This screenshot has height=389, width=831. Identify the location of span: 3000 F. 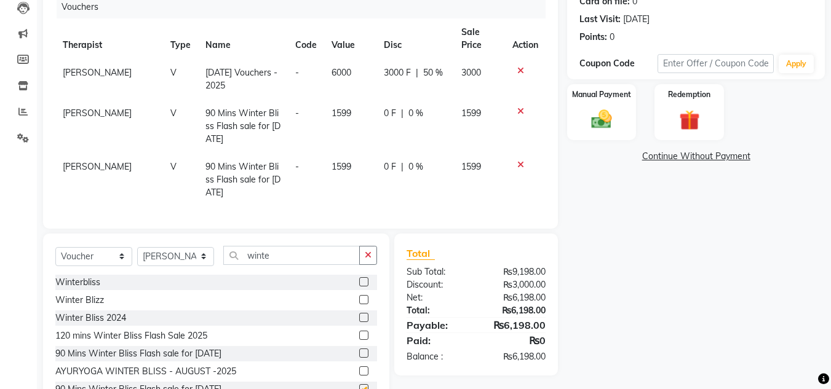
(397, 73).